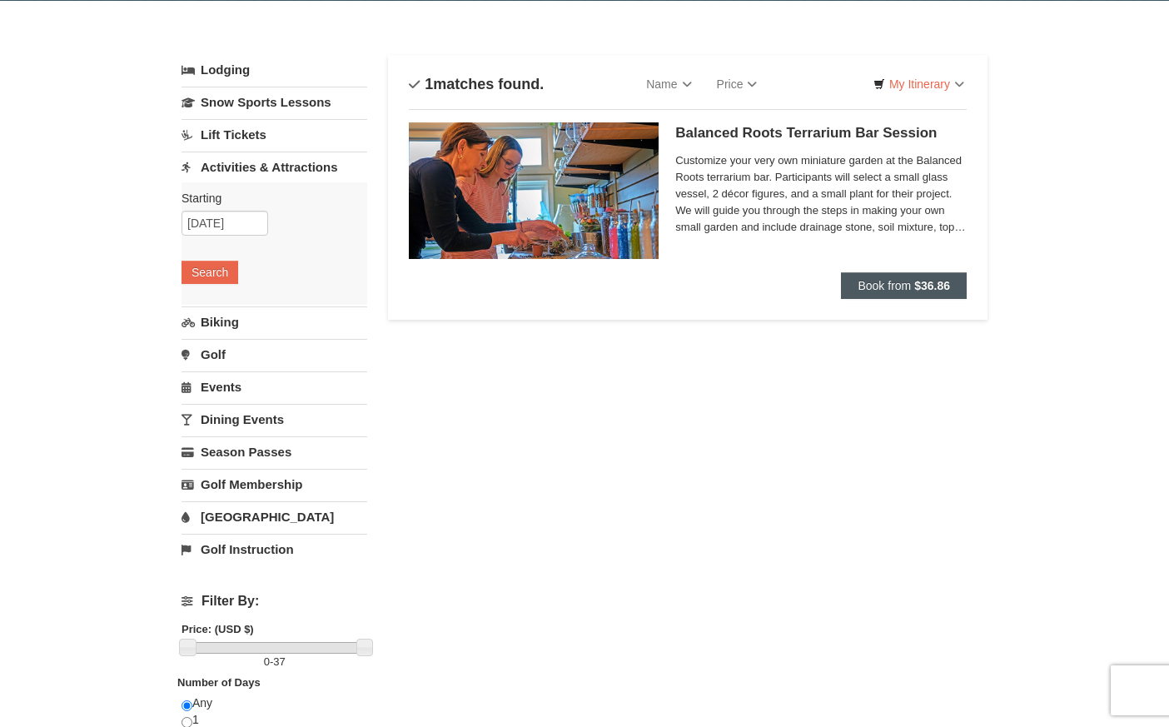  I want to click on a: Price, so click(737, 84).